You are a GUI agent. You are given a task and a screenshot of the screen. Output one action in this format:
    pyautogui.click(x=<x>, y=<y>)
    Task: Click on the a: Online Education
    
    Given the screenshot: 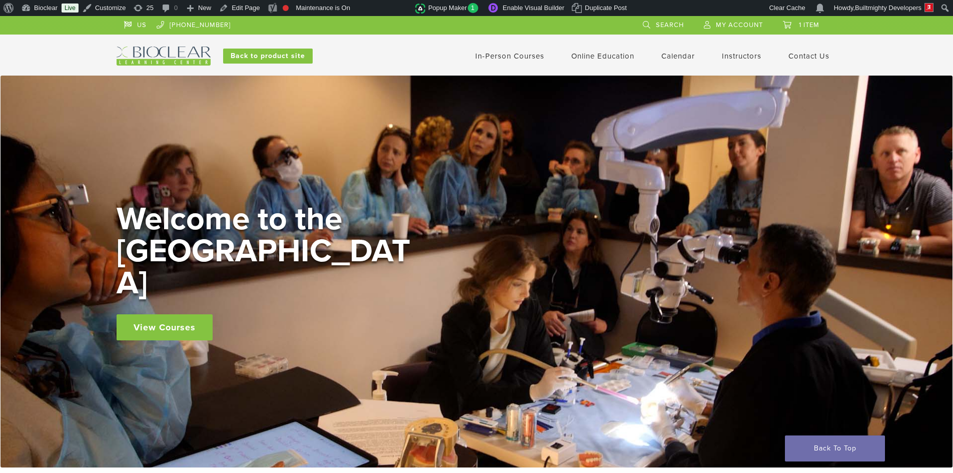 What is the action you would take?
    pyautogui.click(x=603, y=56)
    